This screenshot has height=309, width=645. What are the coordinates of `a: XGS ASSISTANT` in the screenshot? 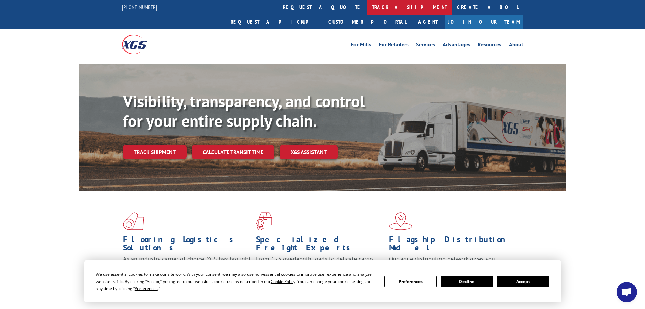 It's located at (309, 152).